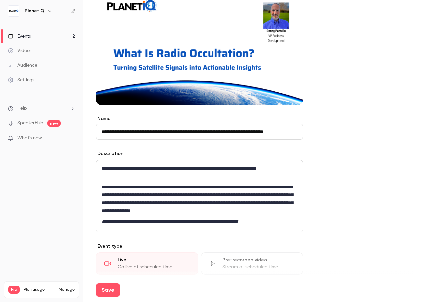 This screenshot has height=302, width=426. Describe the element at coordinates (21, 80) in the screenshot. I see `div: Settings` at that location.